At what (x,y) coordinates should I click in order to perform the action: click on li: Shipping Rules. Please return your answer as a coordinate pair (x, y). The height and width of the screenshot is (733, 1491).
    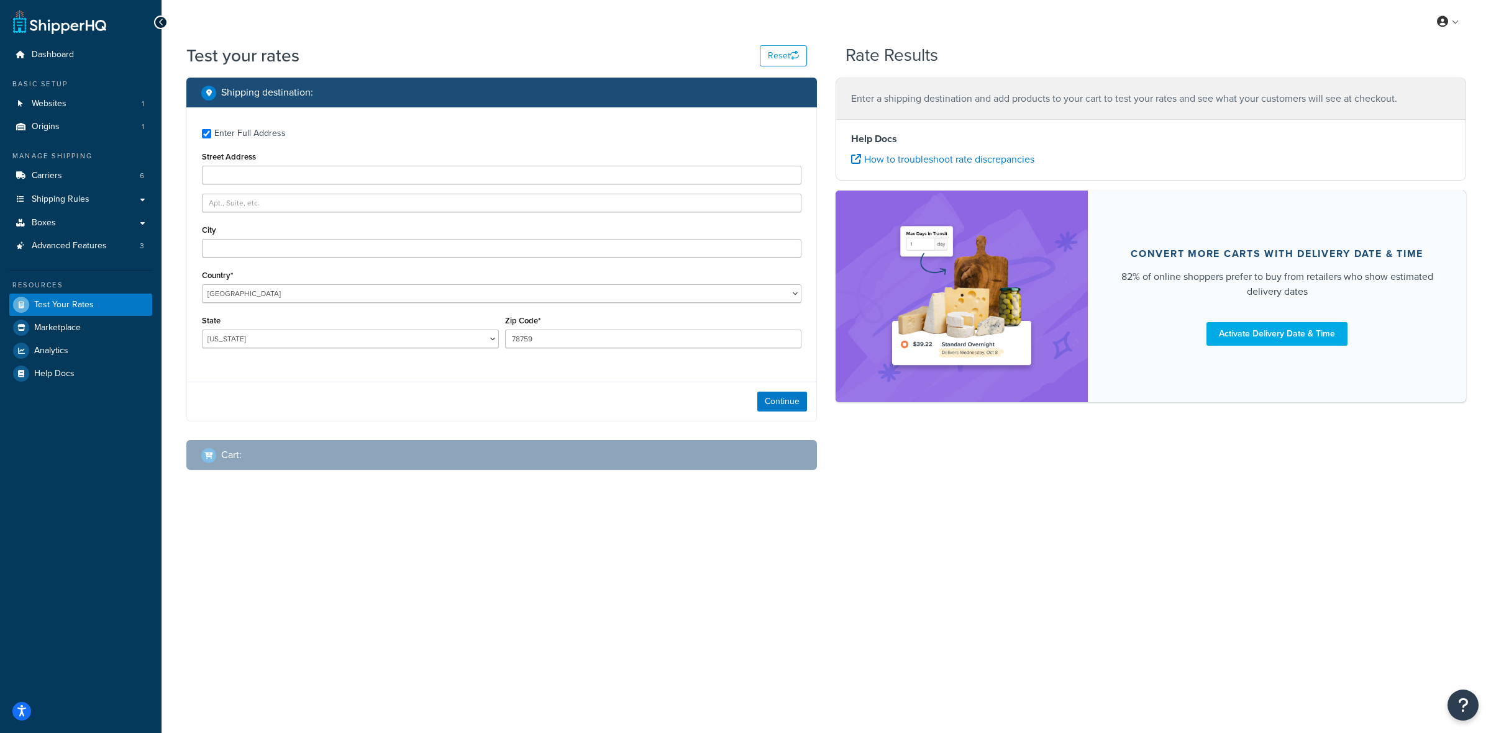
    Looking at the image, I should click on (81, 199).